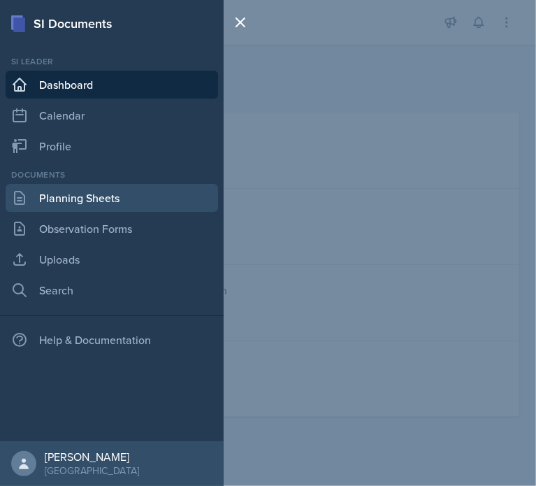  What do you see at coordinates (112, 85) in the screenshot?
I see `a: Dashboard` at bounding box center [112, 85].